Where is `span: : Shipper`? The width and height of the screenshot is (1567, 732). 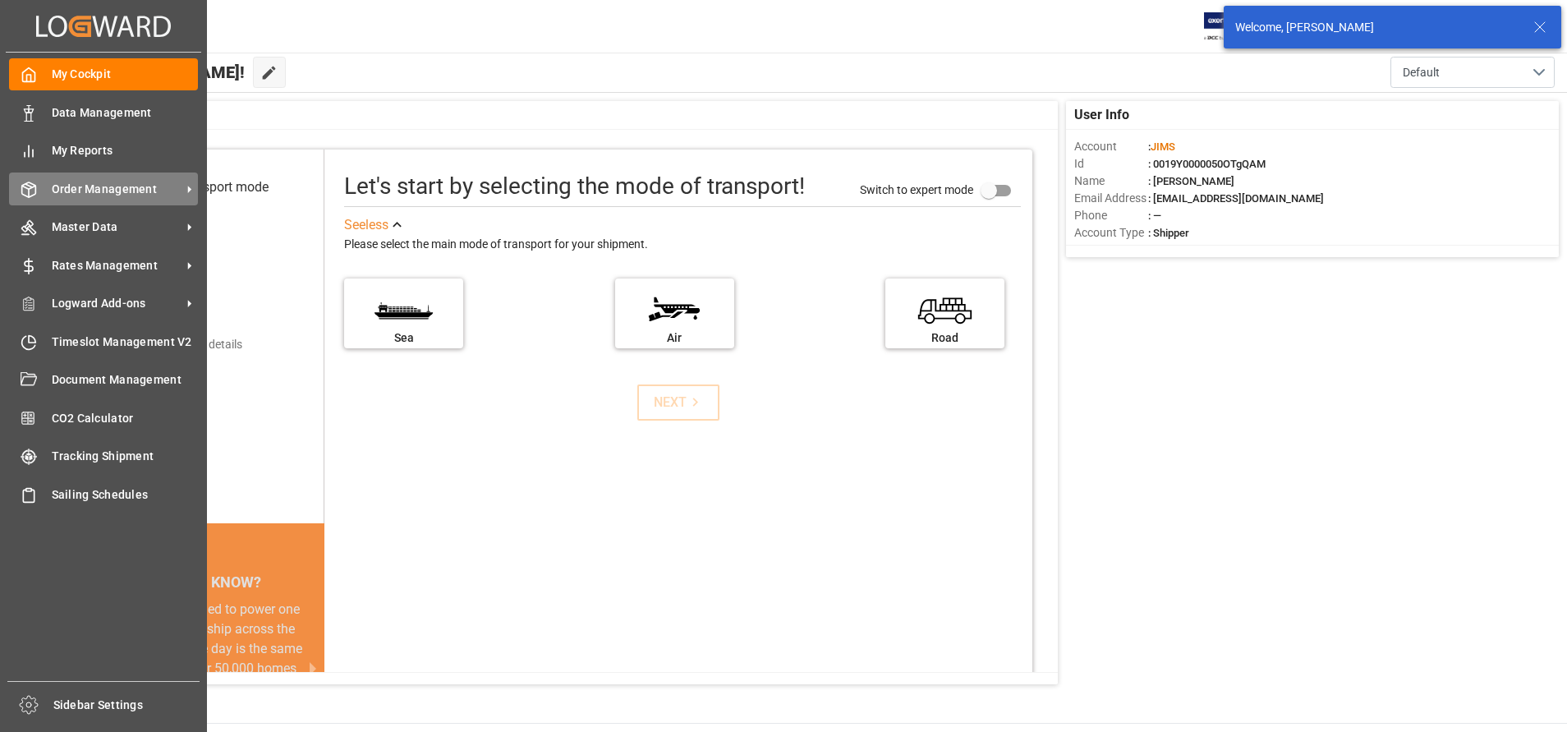 span: : Shipper is located at coordinates (1169, 232).